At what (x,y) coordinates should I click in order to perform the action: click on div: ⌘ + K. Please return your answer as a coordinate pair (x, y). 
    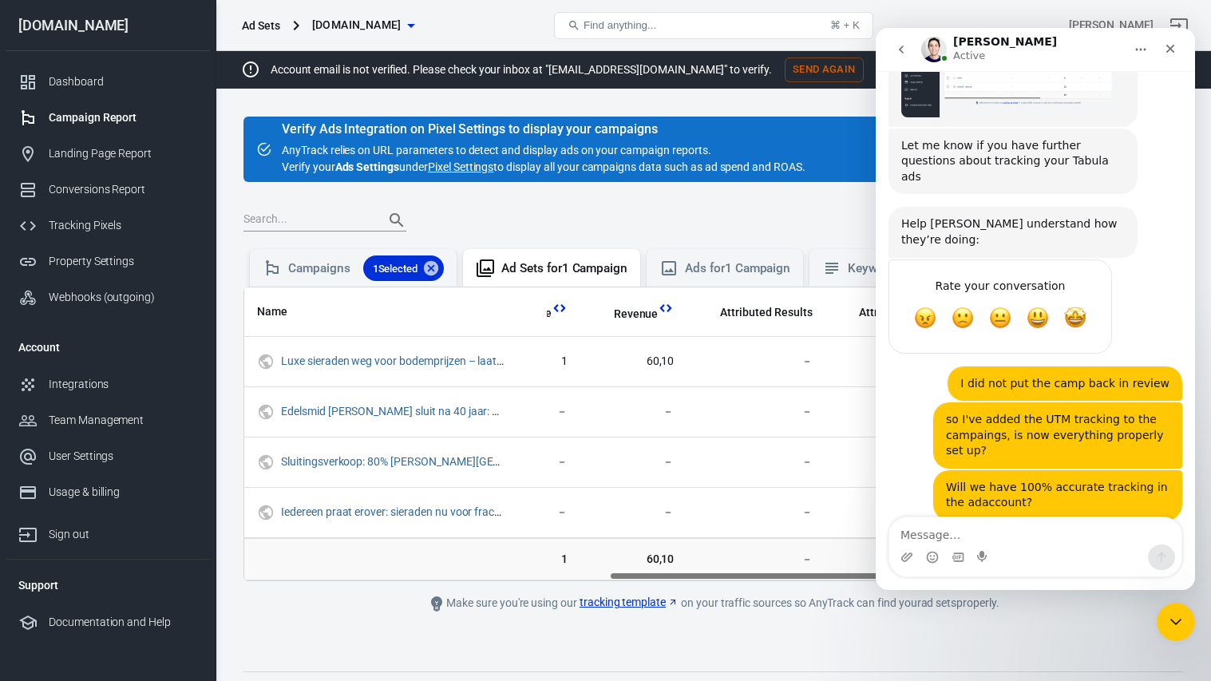
    Looking at the image, I should click on (845, 25).